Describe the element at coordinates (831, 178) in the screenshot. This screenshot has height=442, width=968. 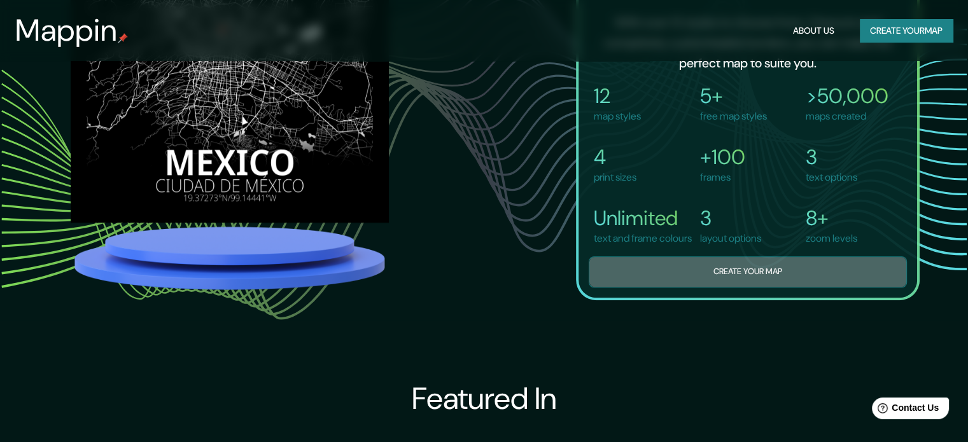
I see `p: text options` at that location.